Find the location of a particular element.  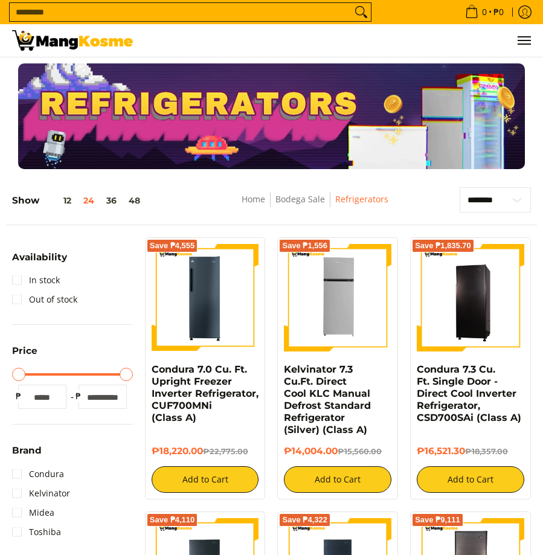

h5: Show is located at coordinates (79, 200).